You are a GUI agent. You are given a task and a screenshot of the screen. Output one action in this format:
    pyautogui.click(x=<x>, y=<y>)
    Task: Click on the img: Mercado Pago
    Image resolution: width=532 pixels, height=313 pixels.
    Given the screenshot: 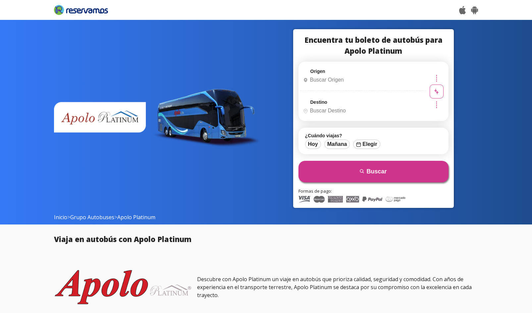 What is the action you would take?
    pyautogui.click(x=396, y=199)
    